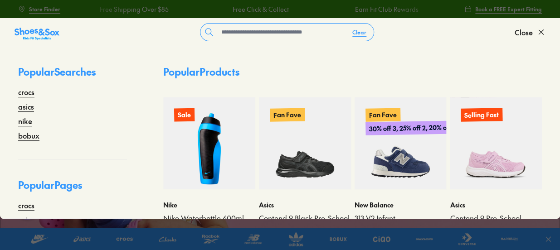 Image resolution: width=560 pixels, height=250 pixels. Describe the element at coordinates (508, 9) in the screenshot. I see `span: Book a FREE Expert Fitting` at that location.